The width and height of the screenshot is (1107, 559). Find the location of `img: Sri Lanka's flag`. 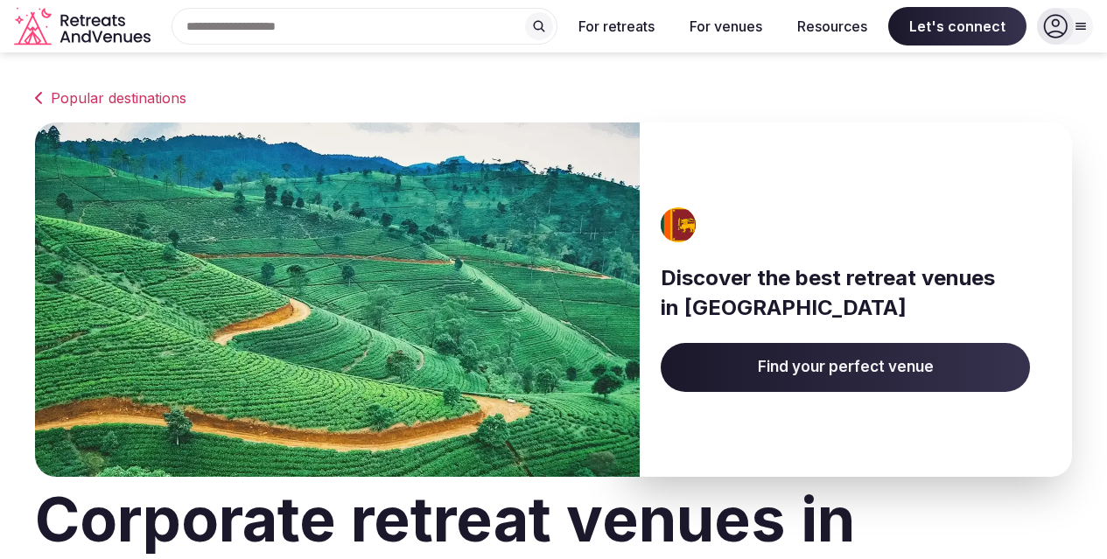

img: Sri Lanka's flag is located at coordinates (679, 225).